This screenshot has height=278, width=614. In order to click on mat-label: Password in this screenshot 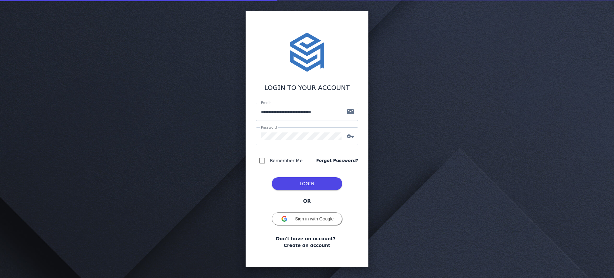, I will do `click(269, 127)`.